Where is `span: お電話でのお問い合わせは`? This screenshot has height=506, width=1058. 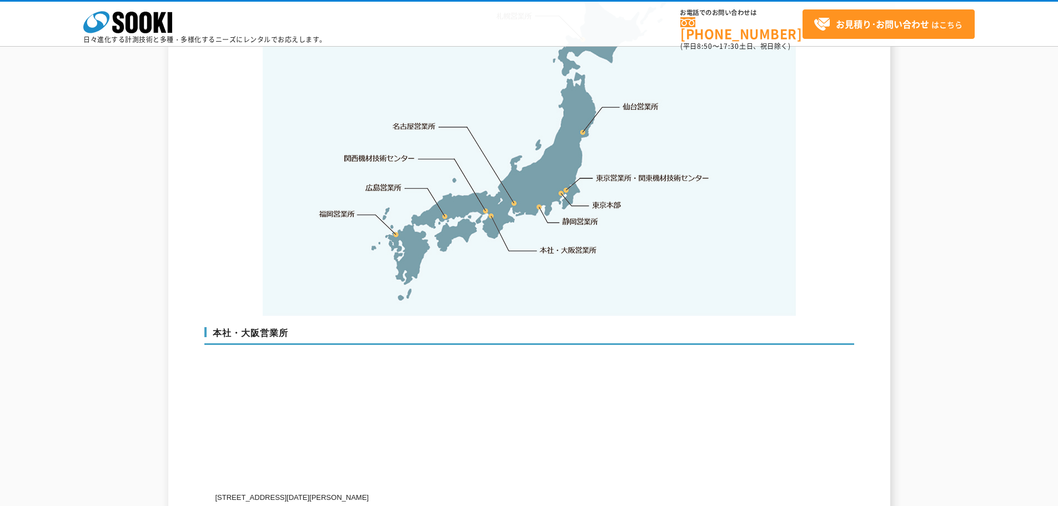
span: お電話でのお問い合わせは is located at coordinates (741, 13).